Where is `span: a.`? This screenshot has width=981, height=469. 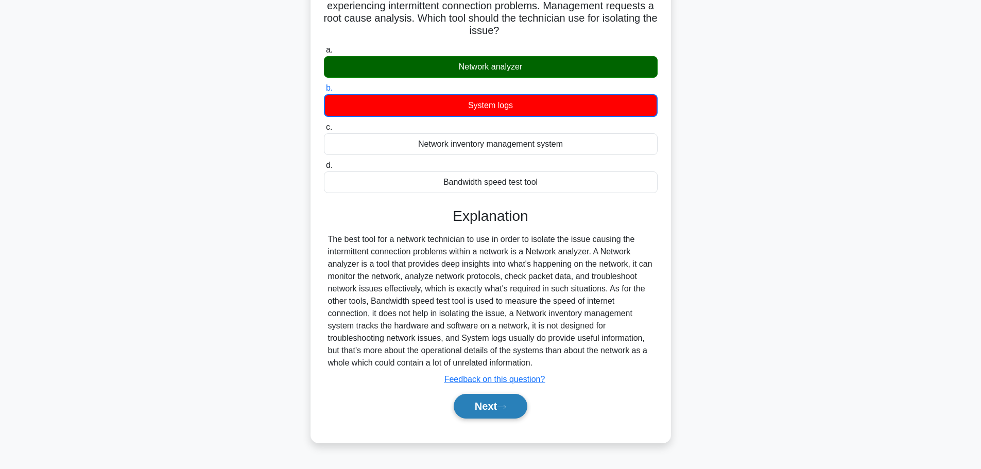
span: a. is located at coordinates (329, 49).